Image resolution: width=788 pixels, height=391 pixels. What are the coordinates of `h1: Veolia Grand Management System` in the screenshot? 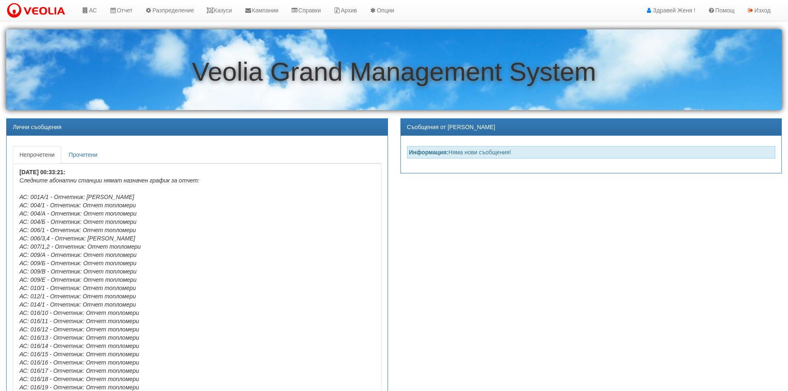 It's located at (394, 72).